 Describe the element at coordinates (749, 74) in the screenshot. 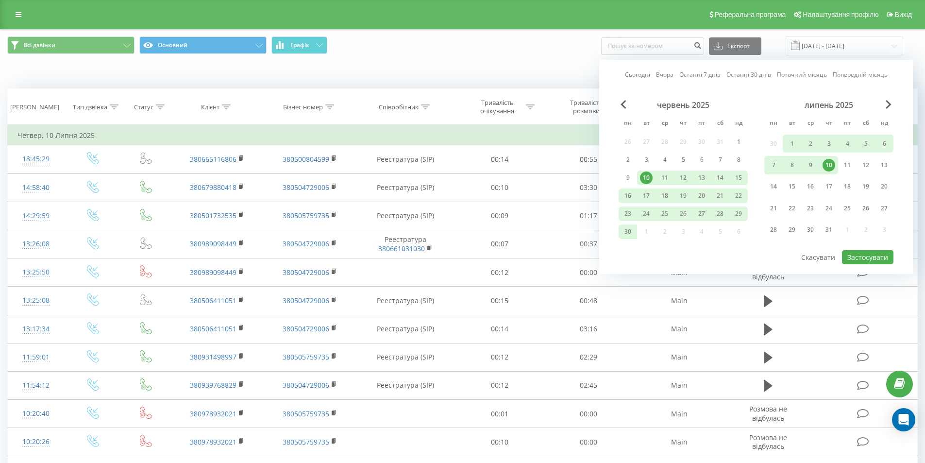

I see `a: Останні 30 днів` at that location.